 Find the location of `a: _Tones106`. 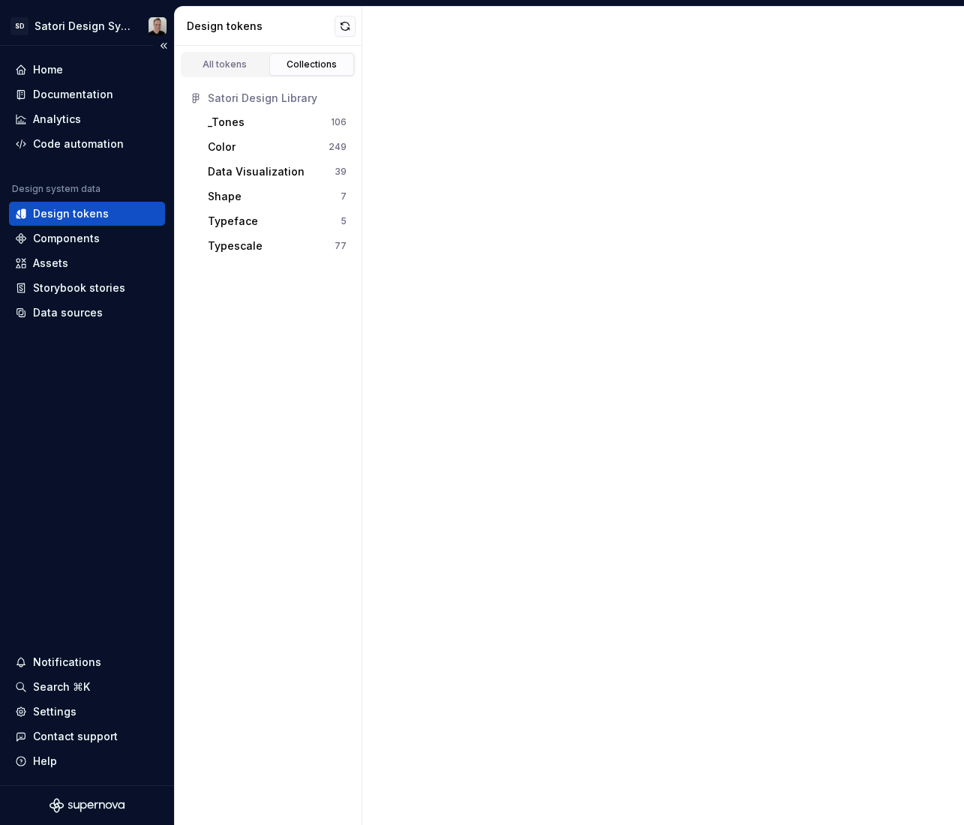

a: _Tones106 is located at coordinates (277, 122).